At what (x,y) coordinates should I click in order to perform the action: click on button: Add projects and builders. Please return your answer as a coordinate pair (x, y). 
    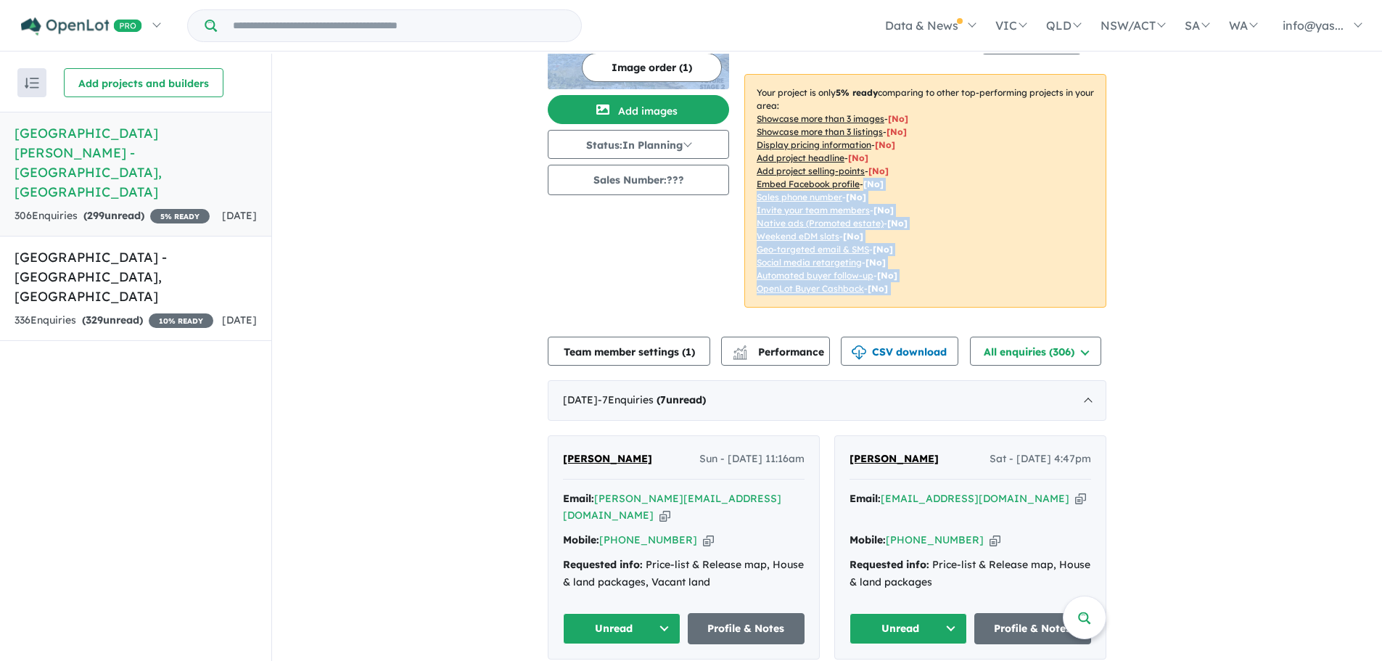
    Looking at the image, I should click on (144, 83).